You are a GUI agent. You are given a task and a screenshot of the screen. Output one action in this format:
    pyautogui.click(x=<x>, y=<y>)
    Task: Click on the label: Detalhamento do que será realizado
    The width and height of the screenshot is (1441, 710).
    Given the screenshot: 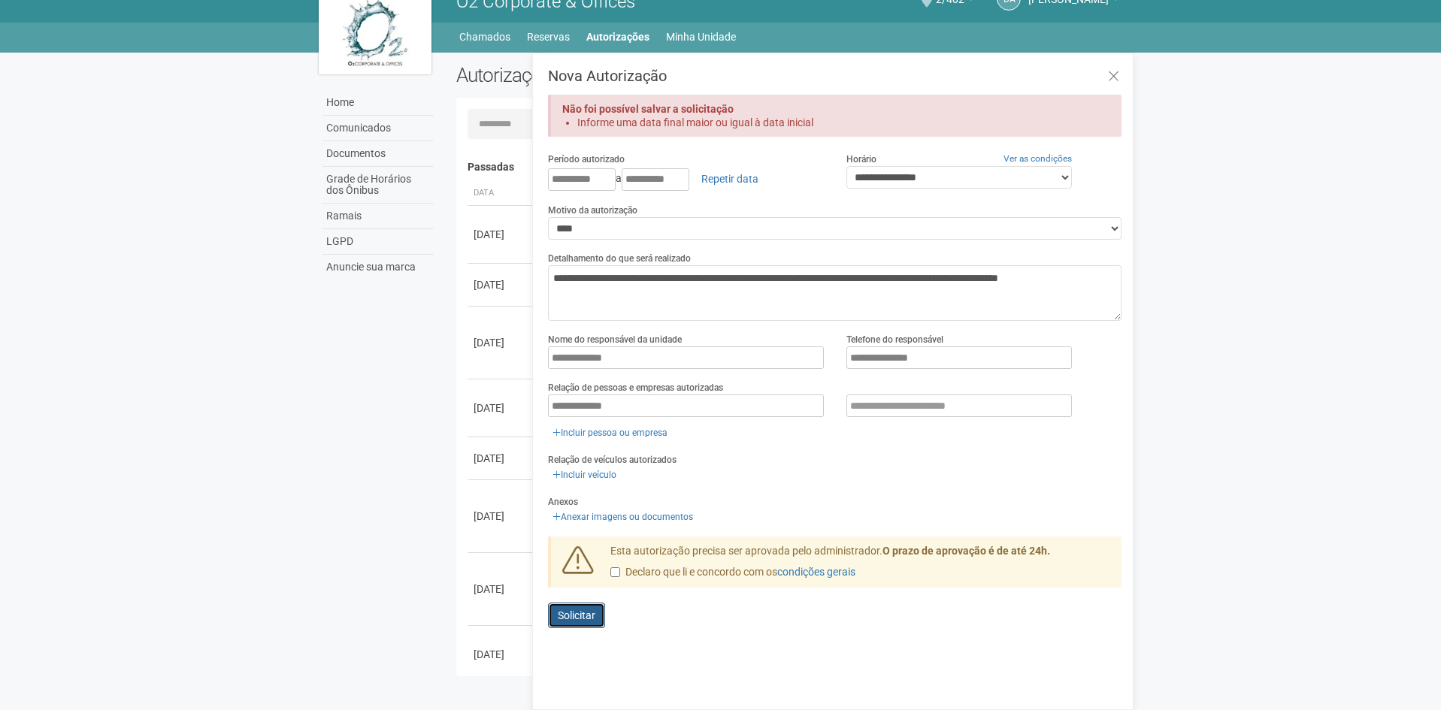 What is the action you would take?
    pyautogui.click(x=619, y=259)
    